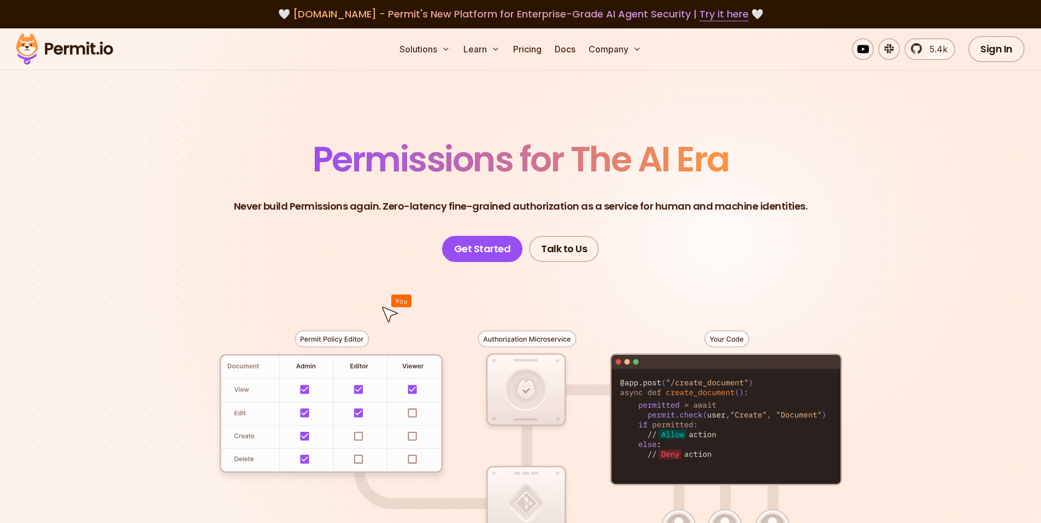 Image resolution: width=1041 pixels, height=523 pixels. Describe the element at coordinates (521, 207) in the screenshot. I see `p: Never build Permissions again. Zero-latency fine-grained authorization as a service for human and...` at that location.